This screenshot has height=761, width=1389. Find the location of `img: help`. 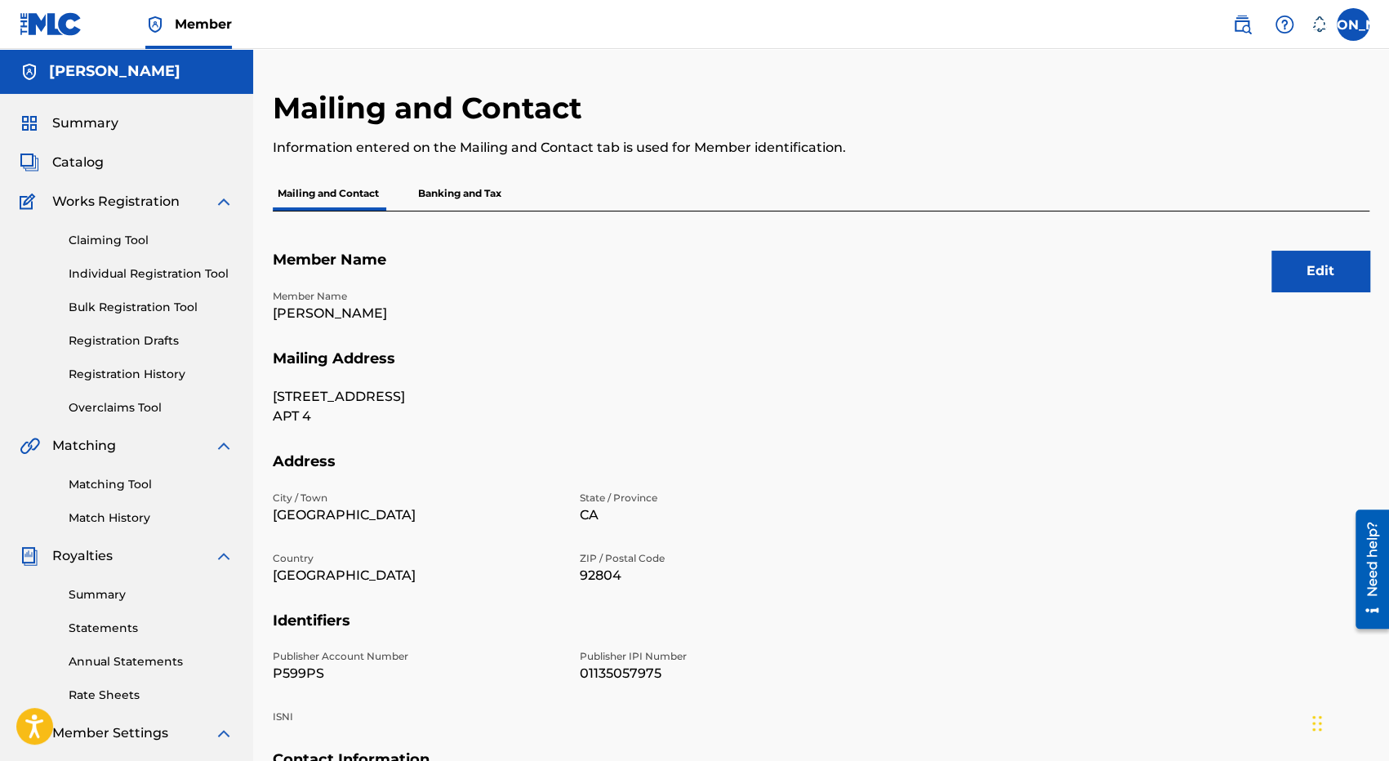

img: help is located at coordinates (1285, 25).